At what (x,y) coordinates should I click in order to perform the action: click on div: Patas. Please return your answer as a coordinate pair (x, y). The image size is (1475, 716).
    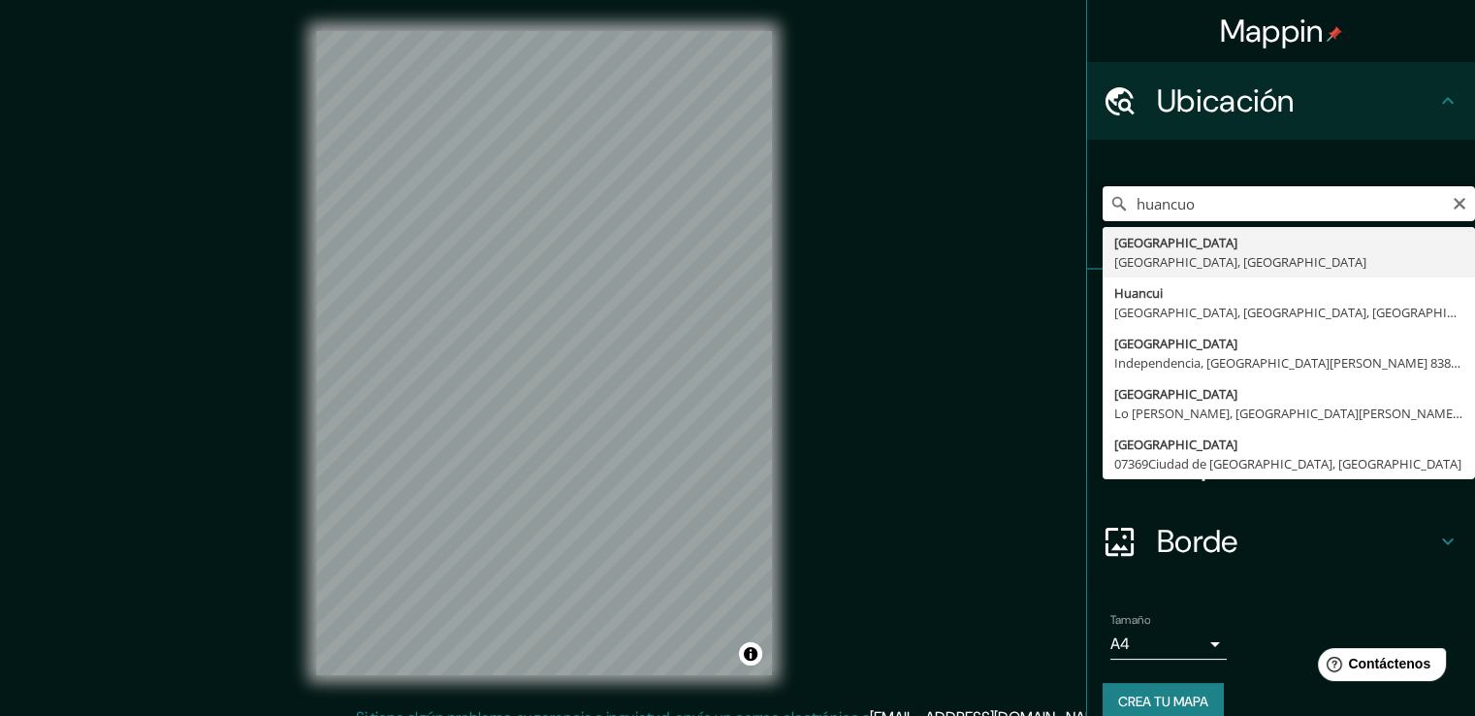
    Looking at the image, I should click on (1281, 308).